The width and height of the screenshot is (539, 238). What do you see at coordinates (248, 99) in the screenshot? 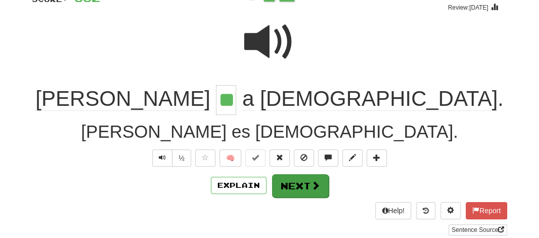
I see `span: a` at bounding box center [248, 99].